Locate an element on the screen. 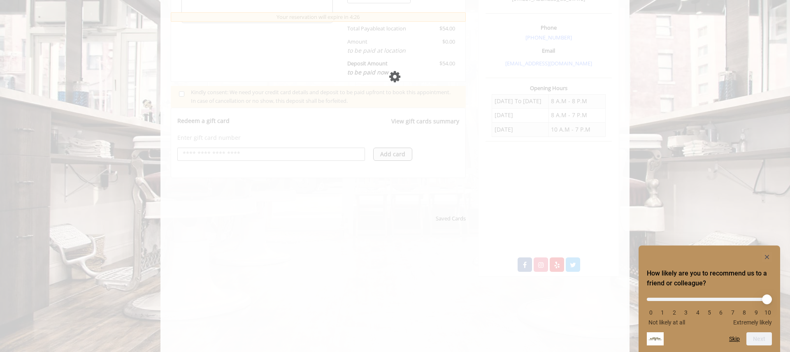 Image resolution: width=790 pixels, height=352 pixels. li: 2 is located at coordinates (674, 313).